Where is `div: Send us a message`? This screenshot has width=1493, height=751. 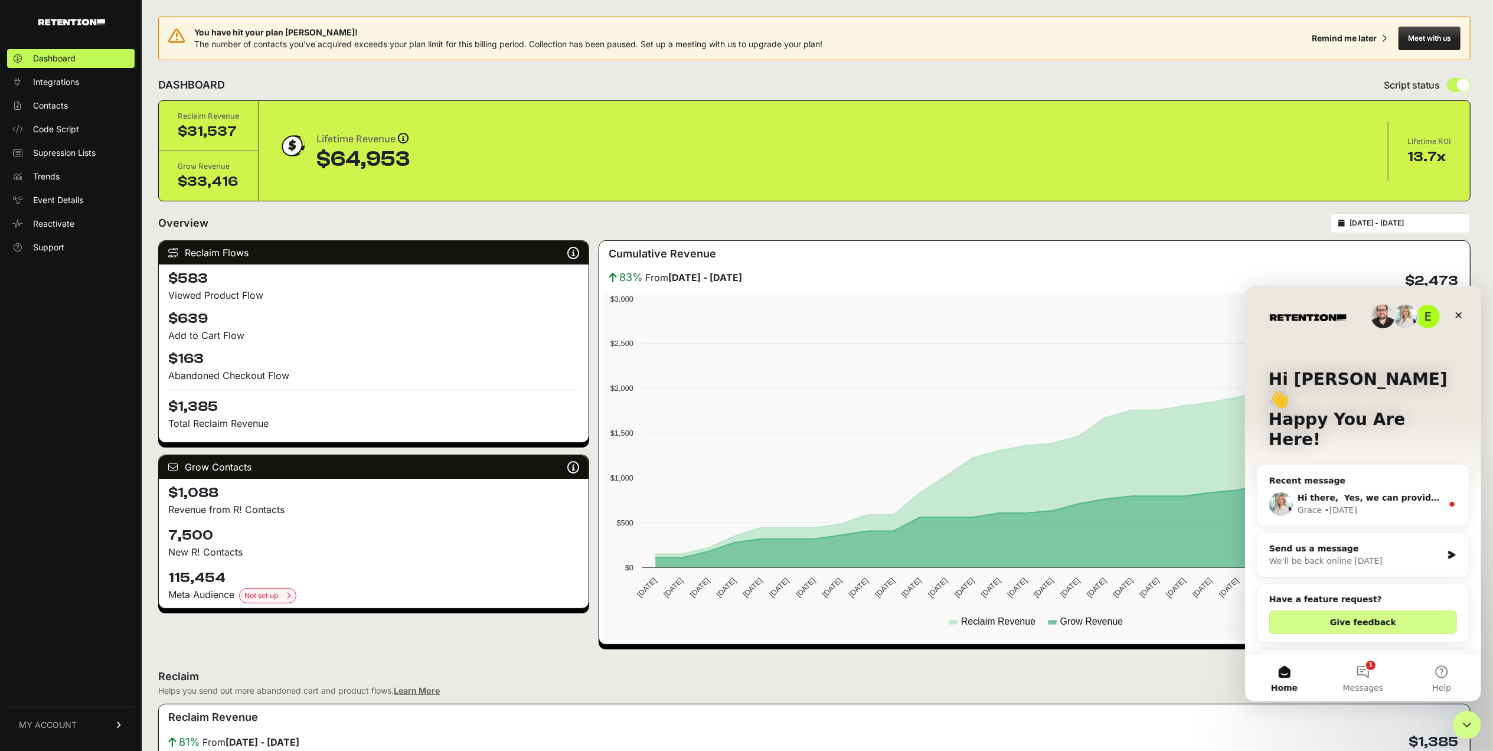 div: Send us a message is located at coordinates (110, 263).